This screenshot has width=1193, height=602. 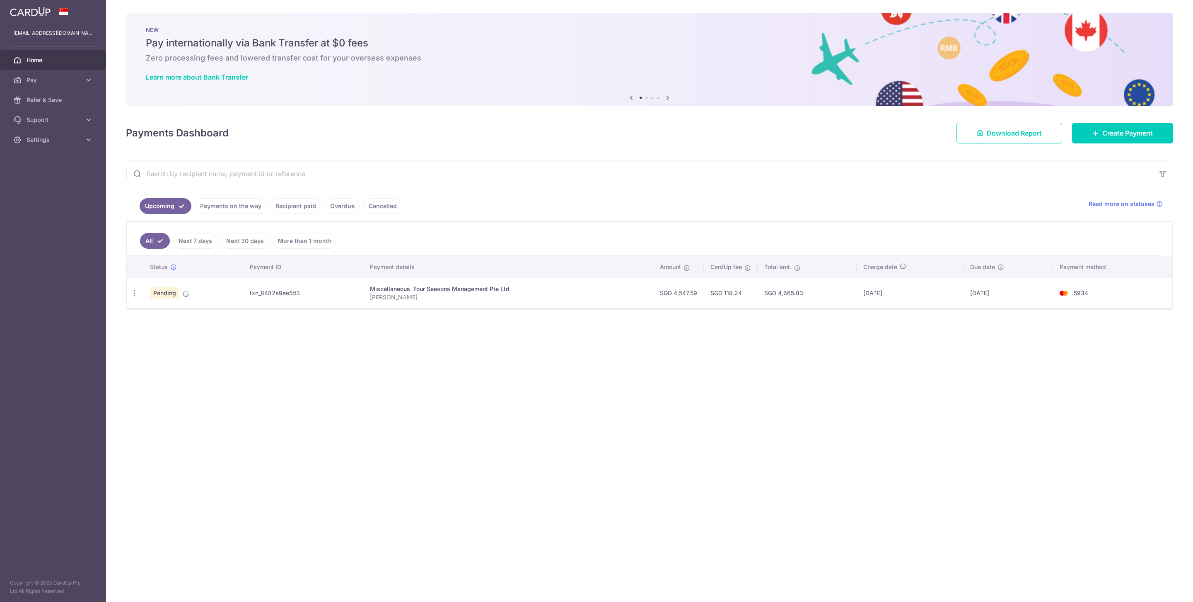 What do you see at coordinates (342, 206) in the screenshot?
I see `a: Overdue` at bounding box center [342, 206].